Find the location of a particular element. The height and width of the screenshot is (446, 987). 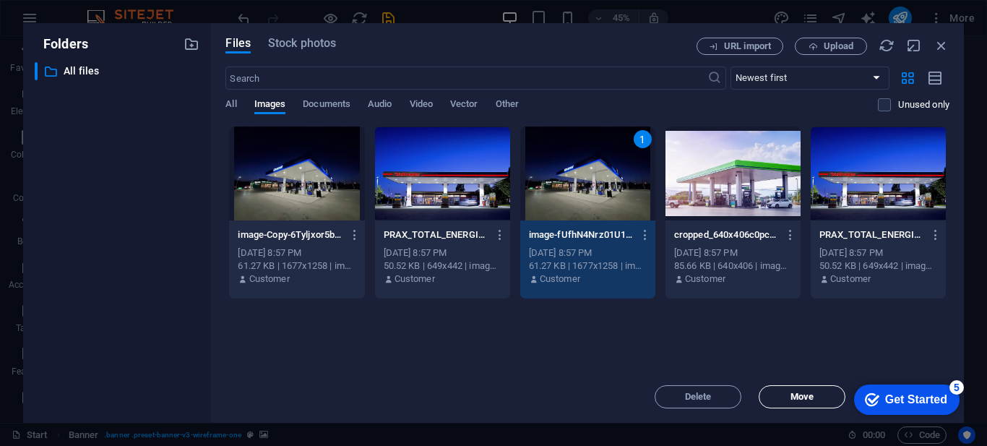

span: Images is located at coordinates (270, 106).